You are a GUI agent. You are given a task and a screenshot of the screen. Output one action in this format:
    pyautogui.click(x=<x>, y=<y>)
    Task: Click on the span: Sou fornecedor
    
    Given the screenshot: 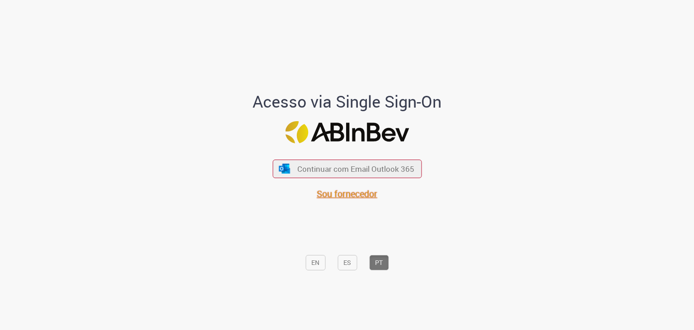 What is the action you would take?
    pyautogui.click(x=347, y=193)
    